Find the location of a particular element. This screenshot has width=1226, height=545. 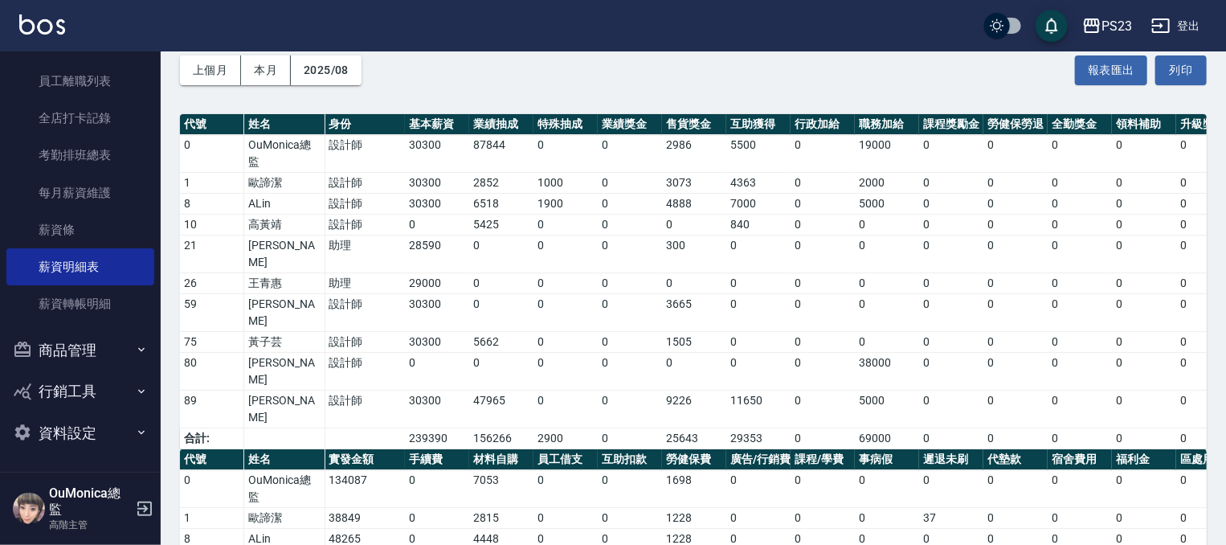

th: 課程/學費 is located at coordinates (823, 459).